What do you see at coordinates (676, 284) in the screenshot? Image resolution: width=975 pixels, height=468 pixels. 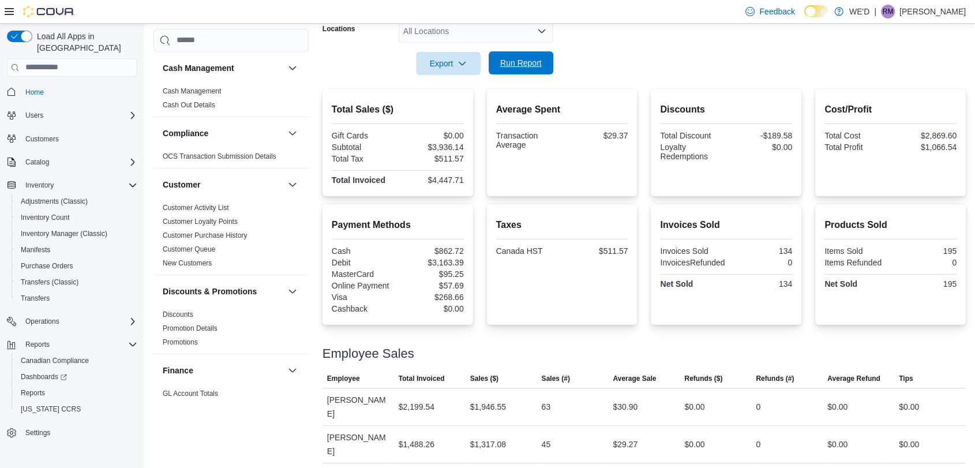 I see `strong: Net Sold` at bounding box center [676, 284].